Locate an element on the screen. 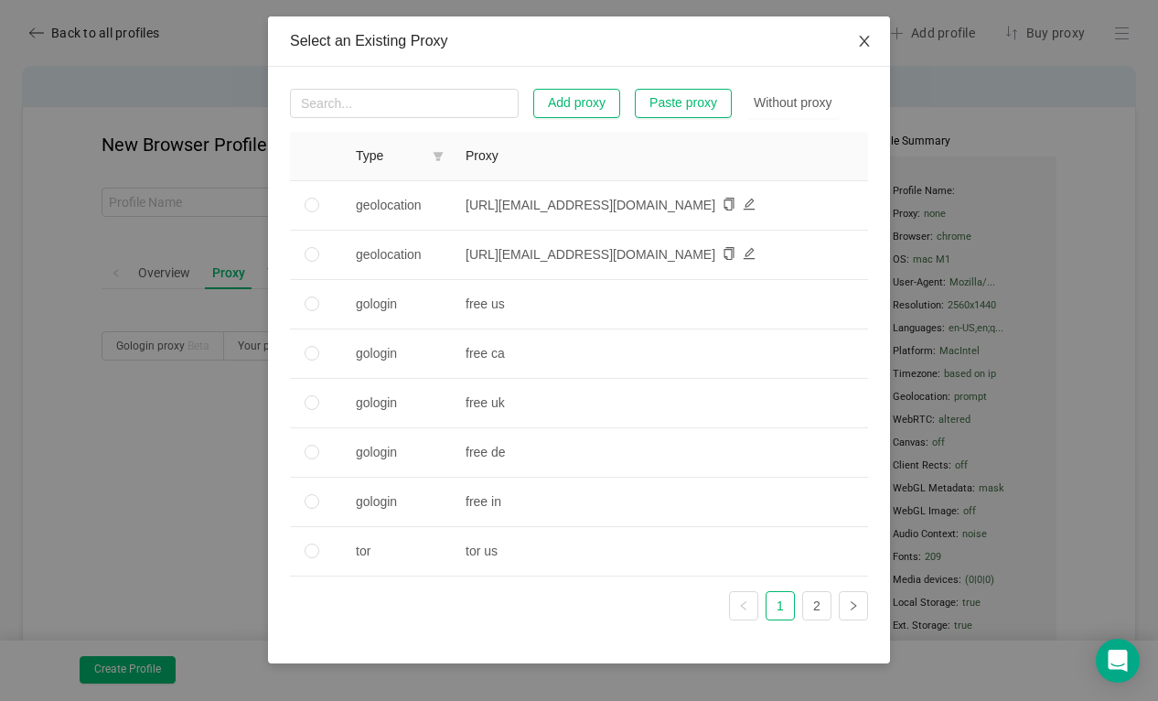  li: 1 is located at coordinates (780, 605).